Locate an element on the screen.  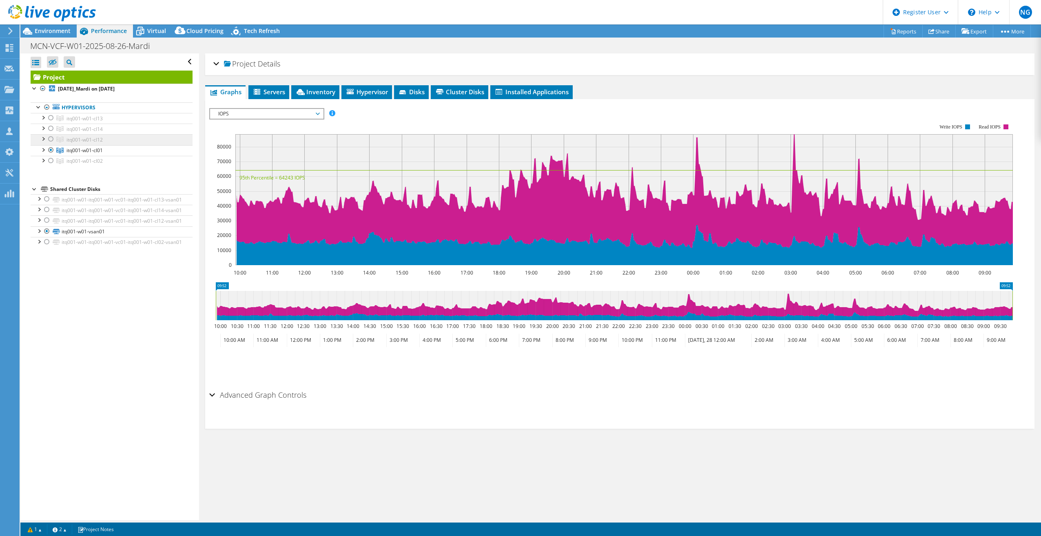
a: More is located at coordinates (1011, 31).